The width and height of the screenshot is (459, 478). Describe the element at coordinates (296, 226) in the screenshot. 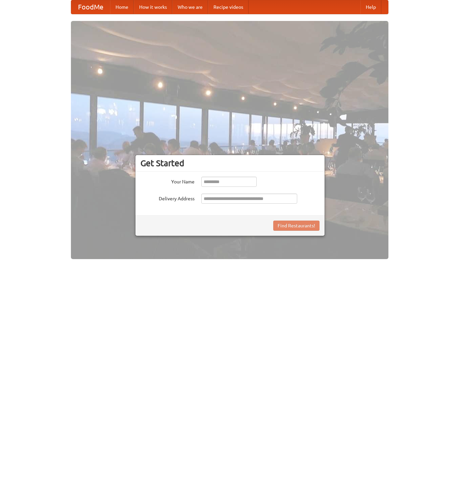

I see `button: Find Restaurants!` at that location.